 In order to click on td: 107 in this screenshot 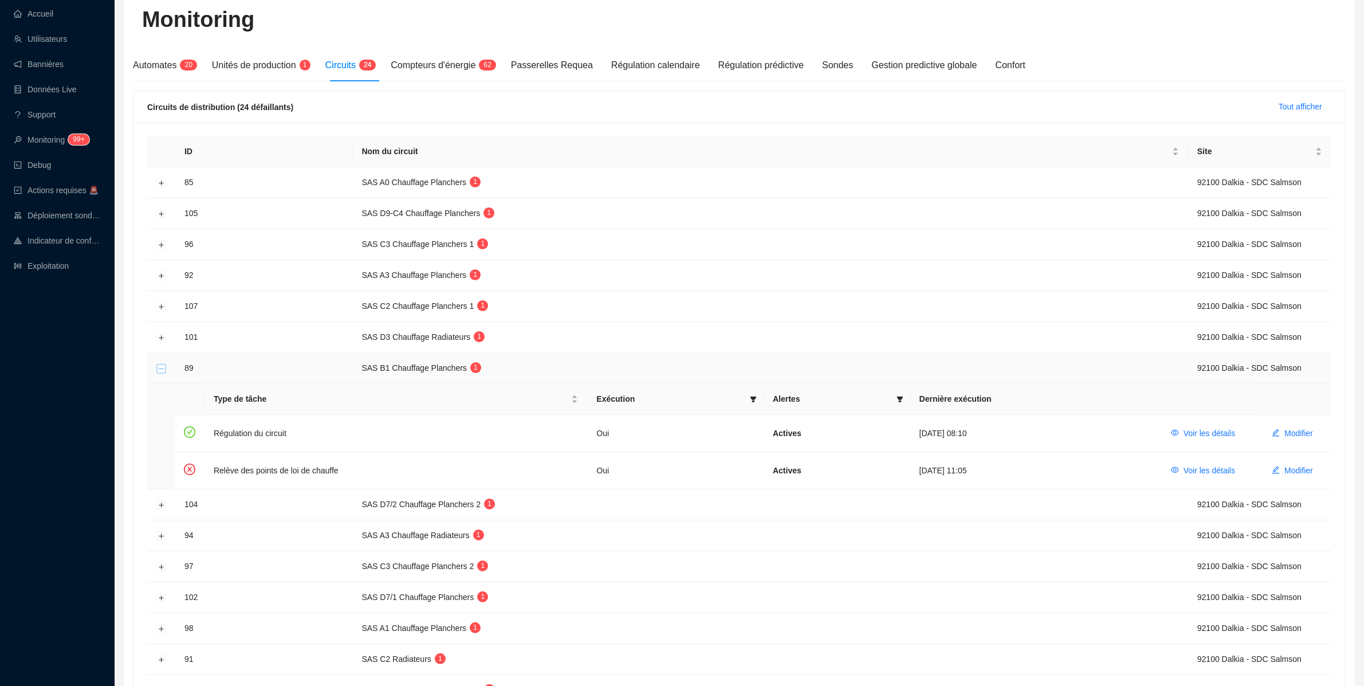, I will do `click(264, 306)`.